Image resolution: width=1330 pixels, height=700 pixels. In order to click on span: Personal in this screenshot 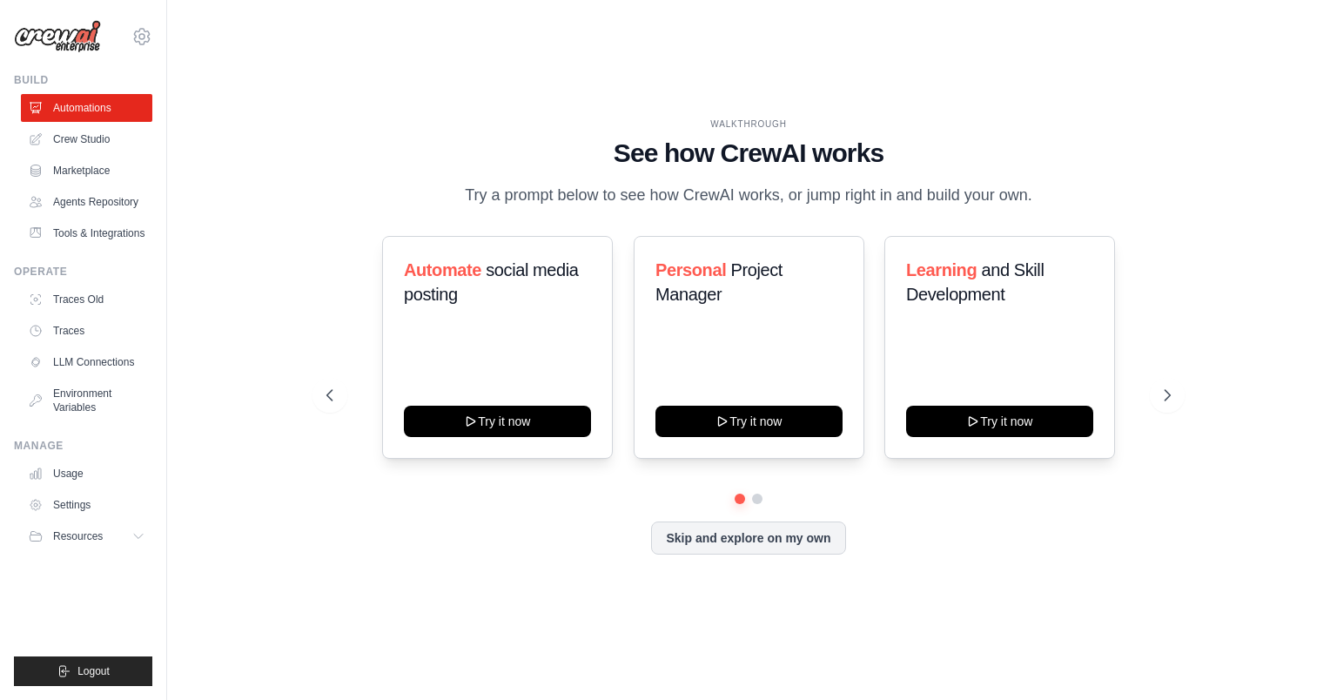, I will do `click(690, 270)`.